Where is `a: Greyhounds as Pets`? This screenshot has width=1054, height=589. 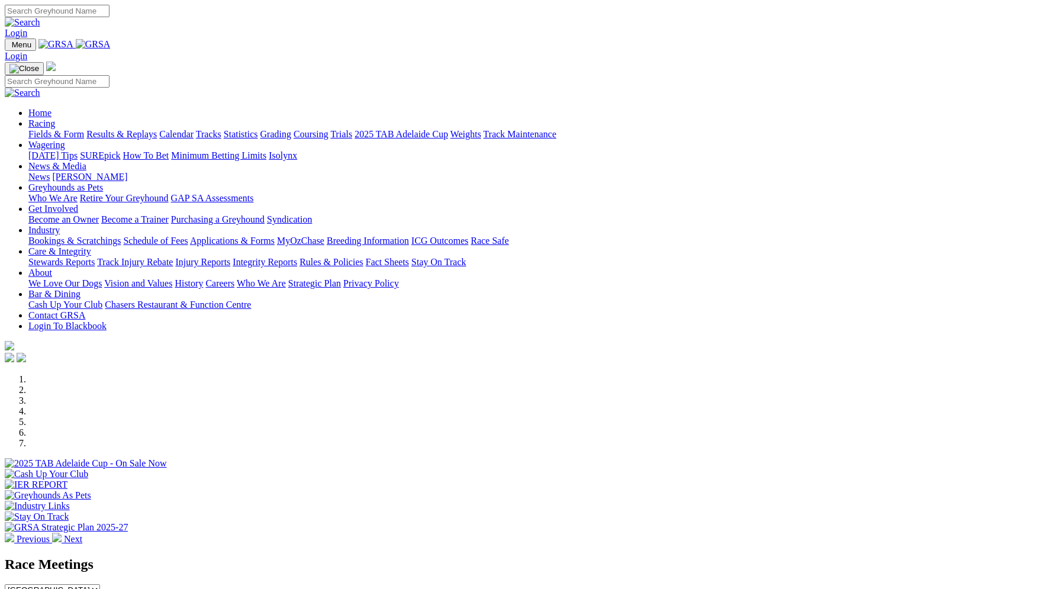 a: Greyhounds as Pets is located at coordinates (66, 187).